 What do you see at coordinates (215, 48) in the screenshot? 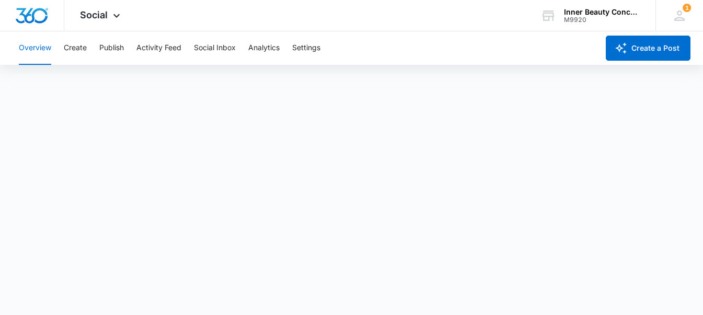
I see `button: Social Inbox` at bounding box center [215, 48].